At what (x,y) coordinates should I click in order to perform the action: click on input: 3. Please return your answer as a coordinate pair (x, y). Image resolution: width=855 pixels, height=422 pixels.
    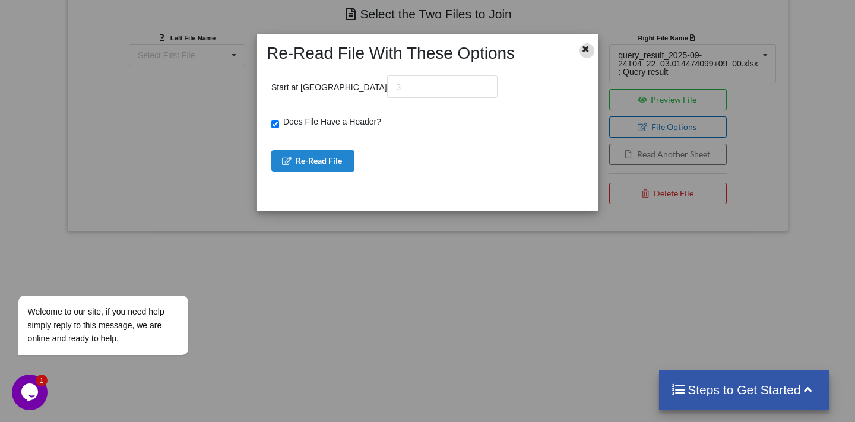
    Looking at the image, I should click on (442, 87).